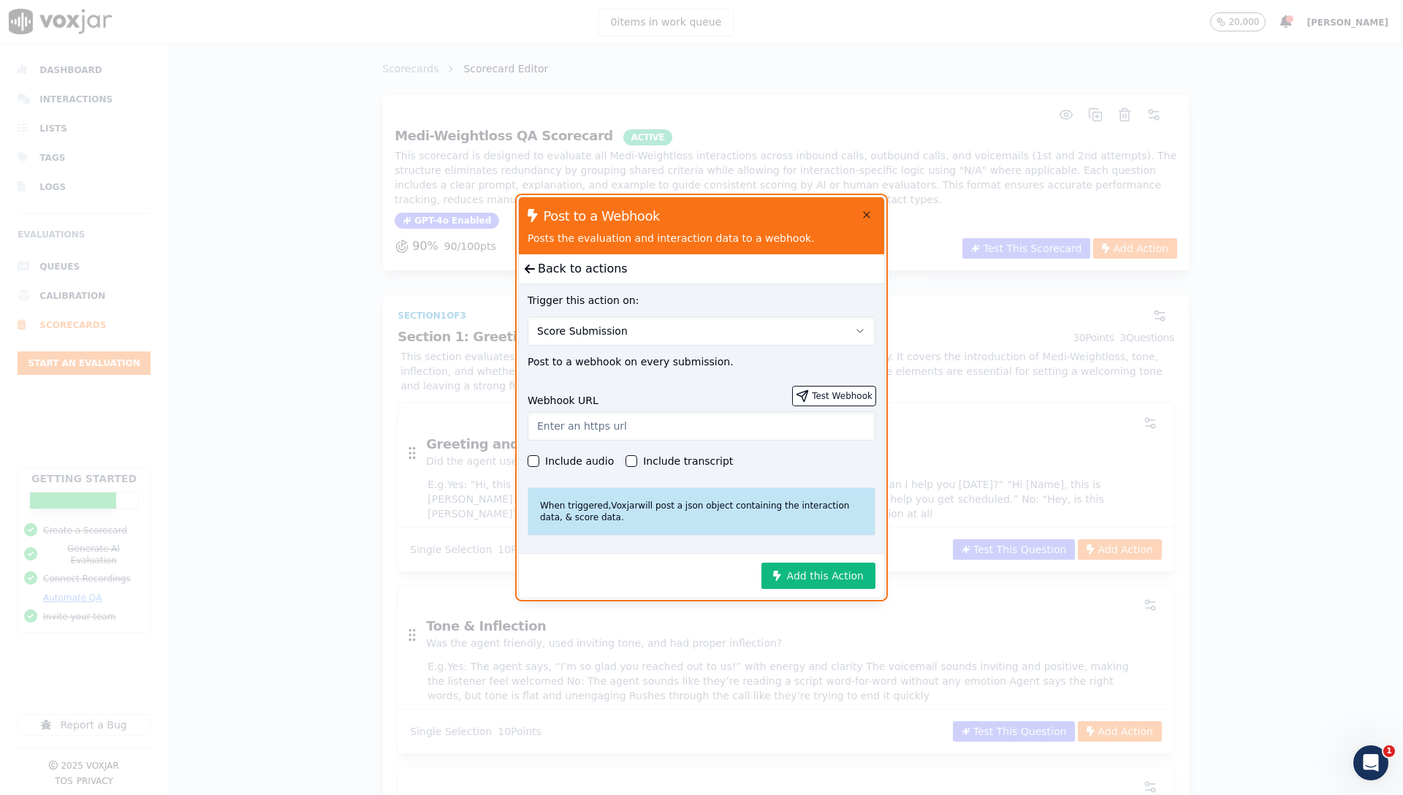 The height and width of the screenshot is (795, 1403). Describe the element at coordinates (701, 319) in the screenshot. I see `div: Trigger this action on:` at that location.